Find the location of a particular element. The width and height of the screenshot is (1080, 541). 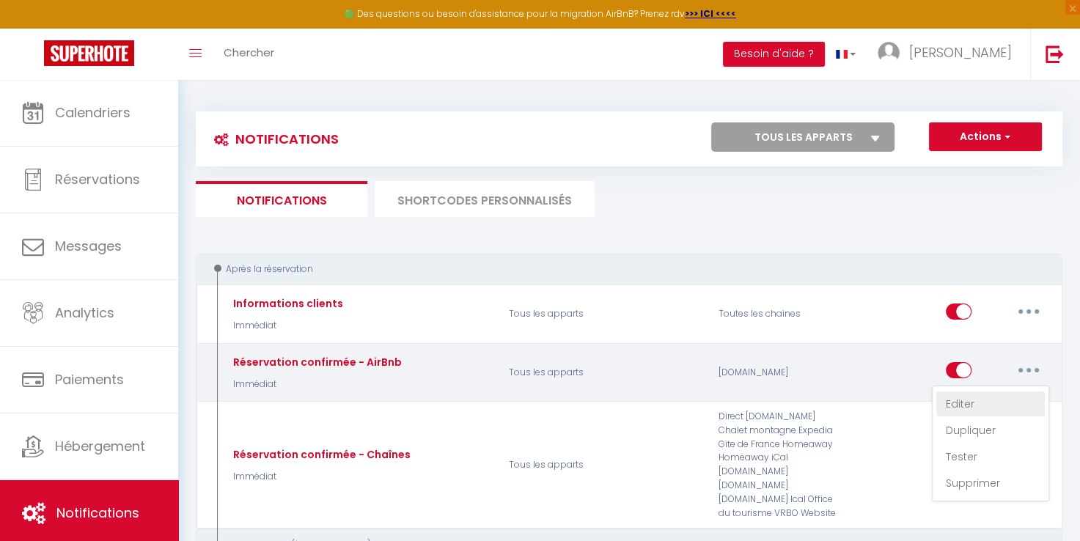

img: Super Booking is located at coordinates (89, 53).